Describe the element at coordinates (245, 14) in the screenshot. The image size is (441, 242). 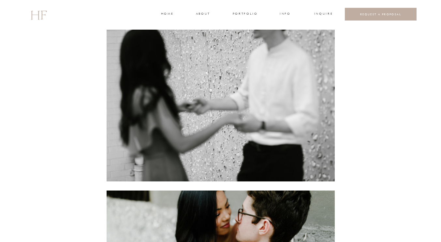
I see `h3: portfolio` at that location.